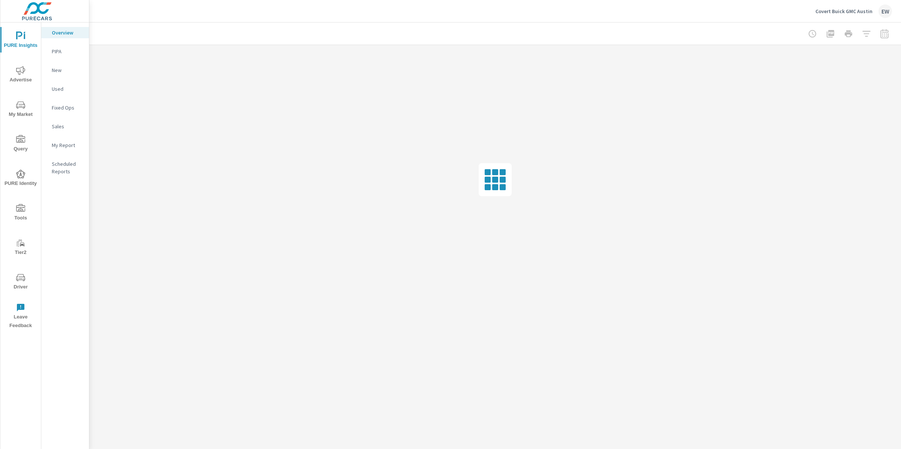 This screenshot has width=901, height=449. I want to click on div: Sales, so click(65, 127).